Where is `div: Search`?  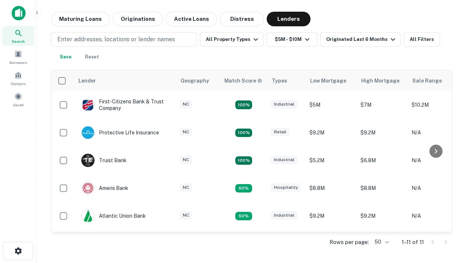
div: Search is located at coordinates (18, 36).